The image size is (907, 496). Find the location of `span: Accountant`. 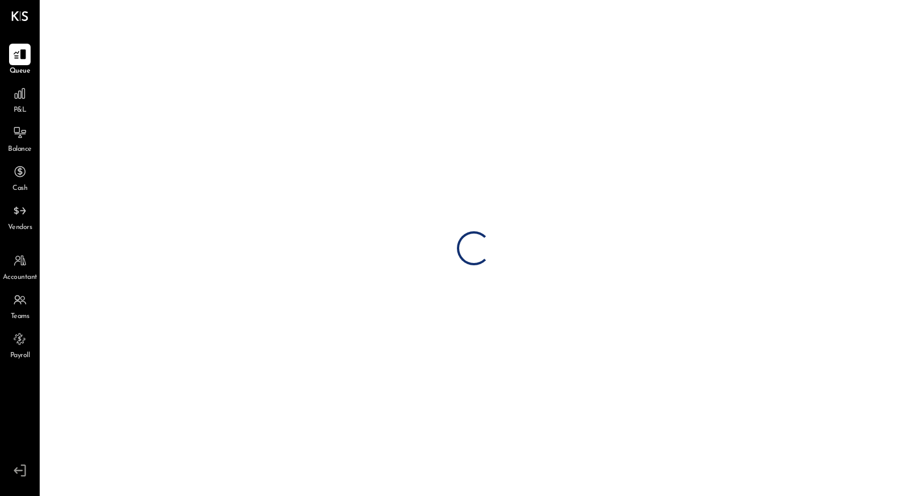

span: Accountant is located at coordinates (20, 278).